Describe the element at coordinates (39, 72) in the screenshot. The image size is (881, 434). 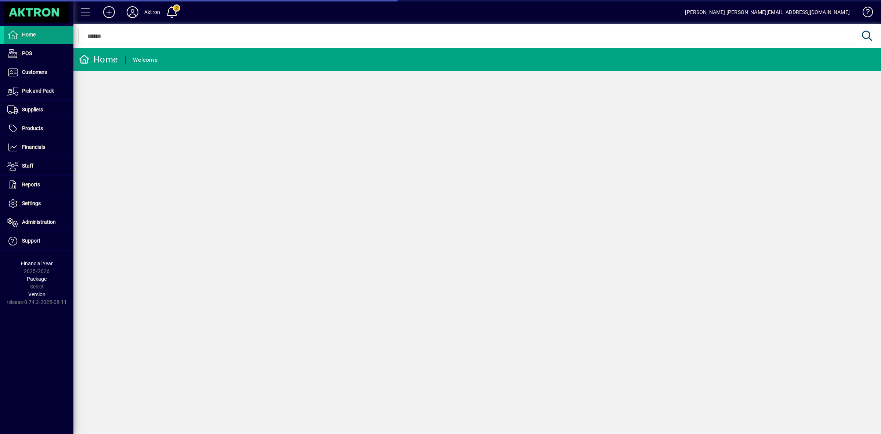
I see `a: Customers` at that location.